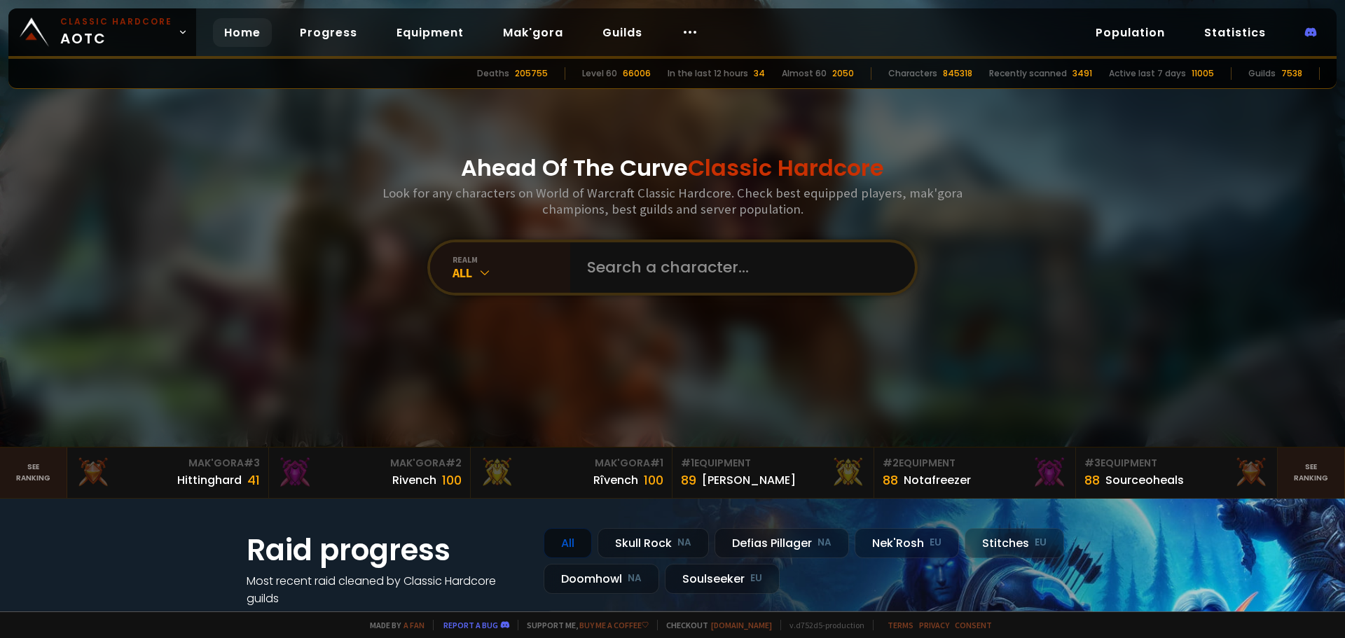 The image size is (1345, 638). I want to click on div: Level 60, so click(600, 74).